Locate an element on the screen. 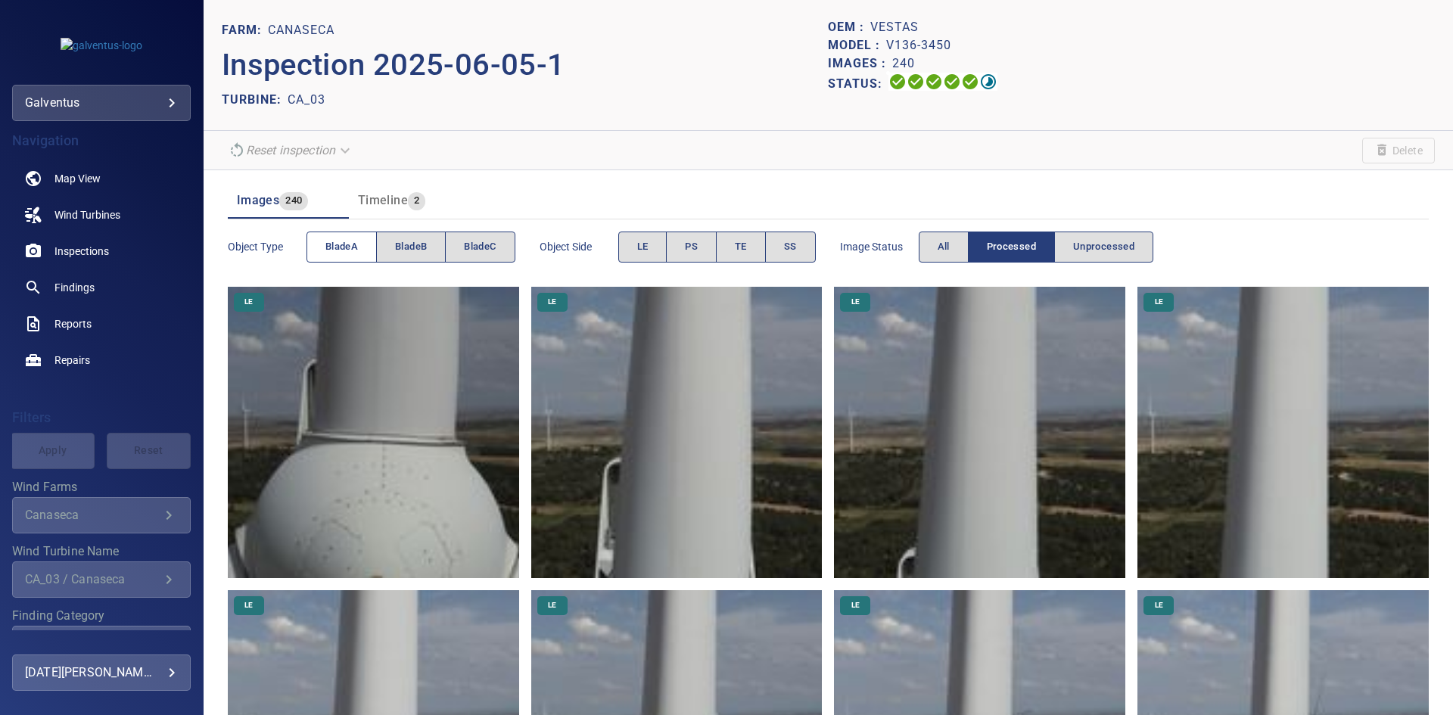 The width and height of the screenshot is (1453, 715). svg: Uploading 100% is located at coordinates (898, 82).